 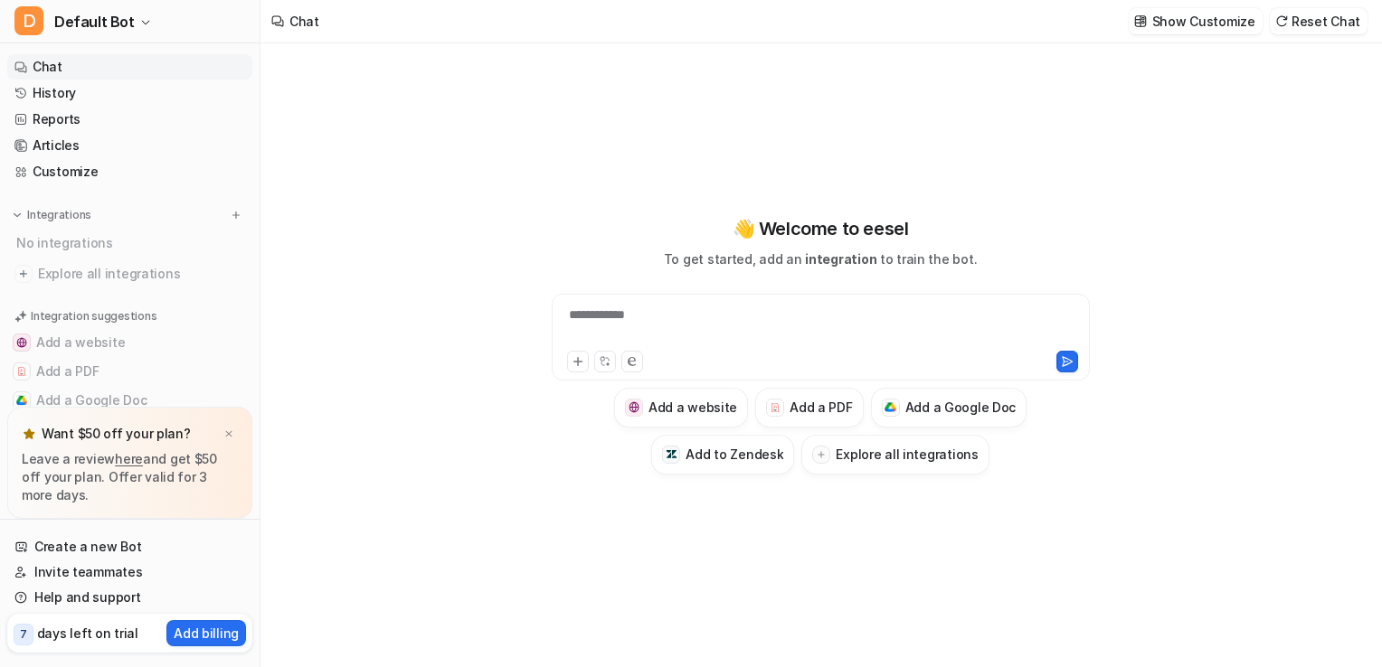 I want to click on p: Show Customize, so click(x=1204, y=21).